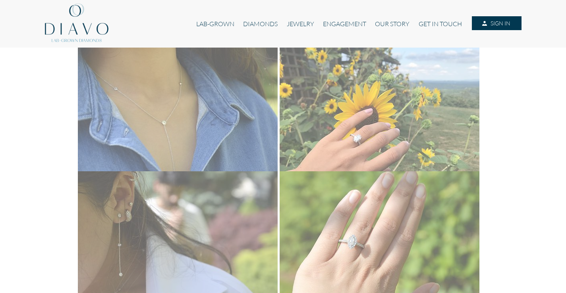 The width and height of the screenshot is (566, 293). I want to click on img: Diavo Lab-grown diamond ring, so click(379, 110).